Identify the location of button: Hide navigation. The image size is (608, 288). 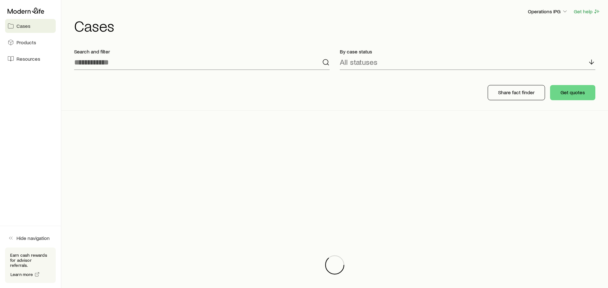
(30, 238).